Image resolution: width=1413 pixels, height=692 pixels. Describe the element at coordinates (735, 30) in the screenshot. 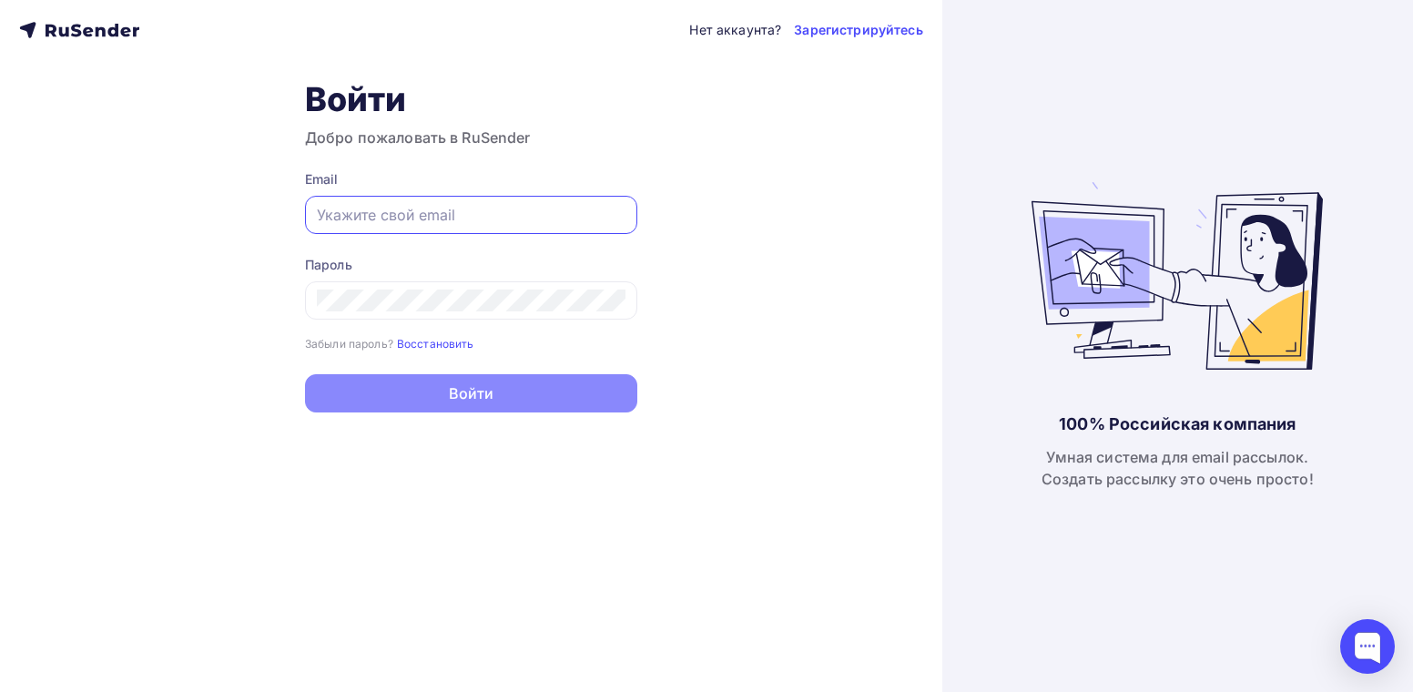

I see `div: Нет аккаунта?` at that location.